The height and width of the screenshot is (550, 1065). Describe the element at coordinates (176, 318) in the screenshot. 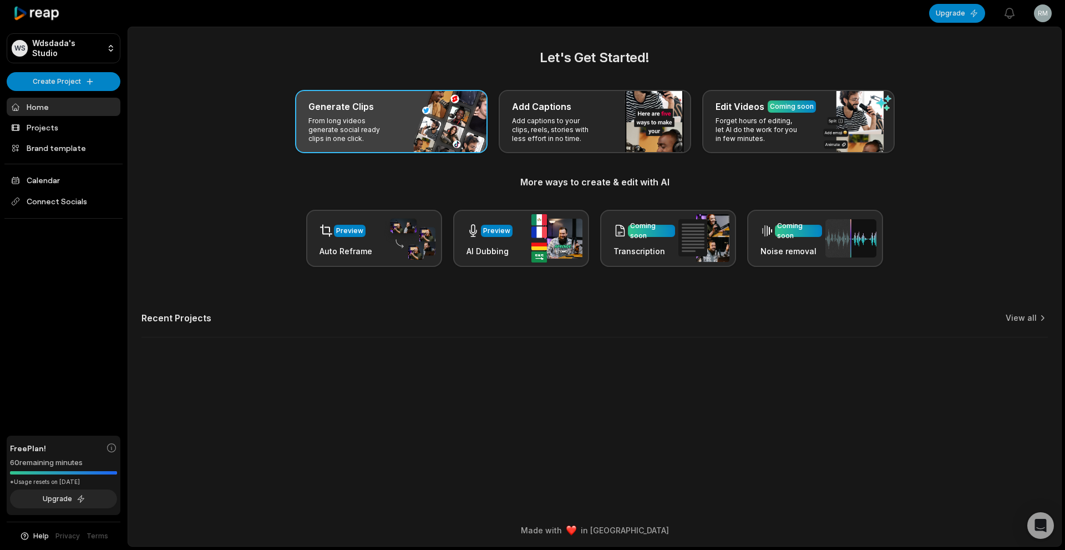

I see `h2: Recent Projects` at that location.